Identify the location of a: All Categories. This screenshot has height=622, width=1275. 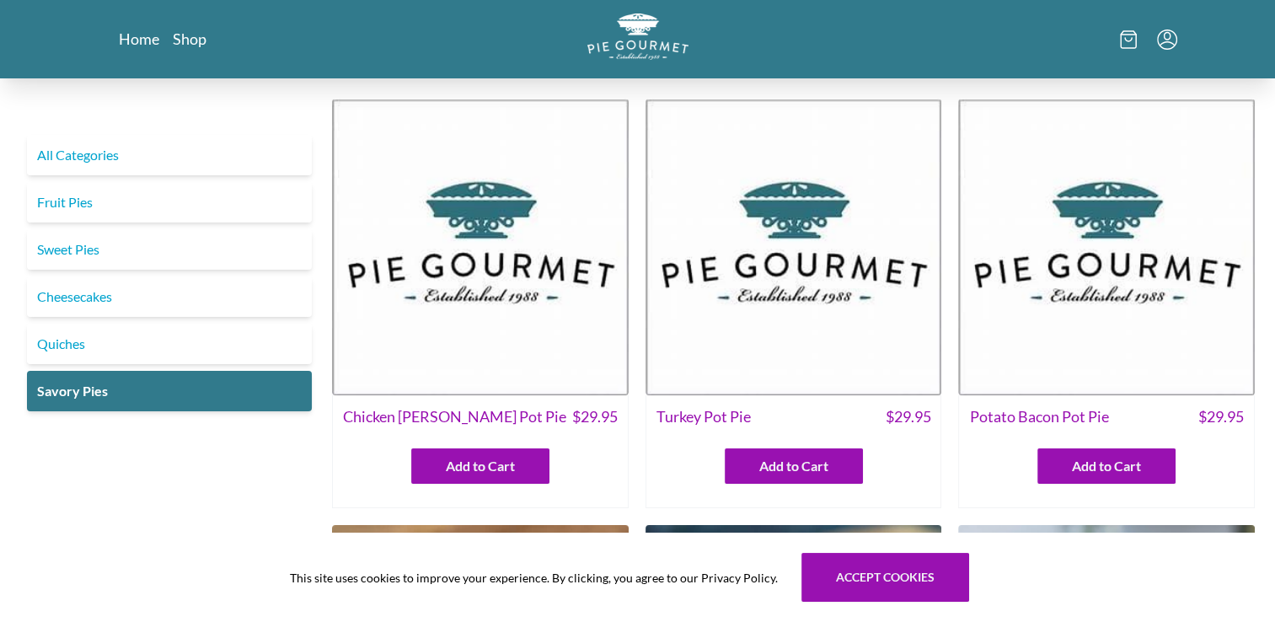
(169, 155).